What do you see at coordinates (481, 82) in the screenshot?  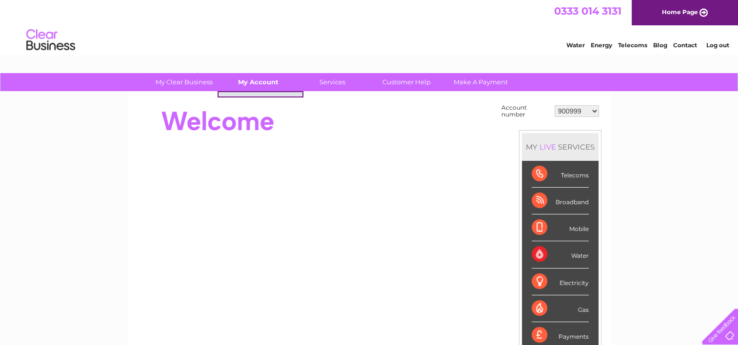 I see `a: Make A Payment` at bounding box center [481, 82].